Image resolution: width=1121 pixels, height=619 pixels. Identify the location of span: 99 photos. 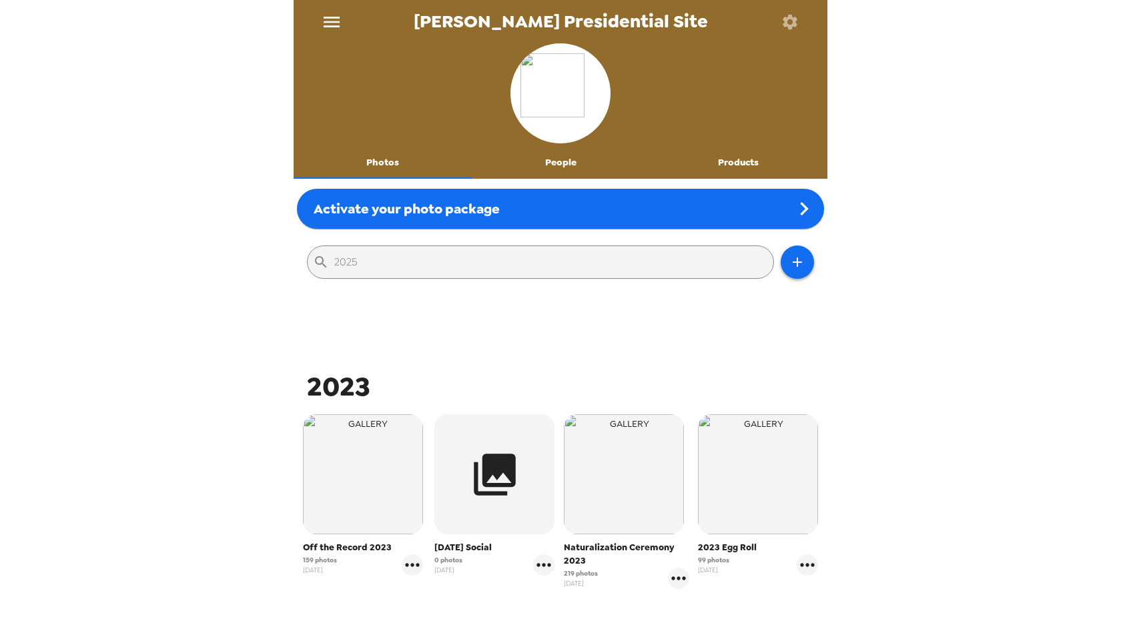
(713, 560).